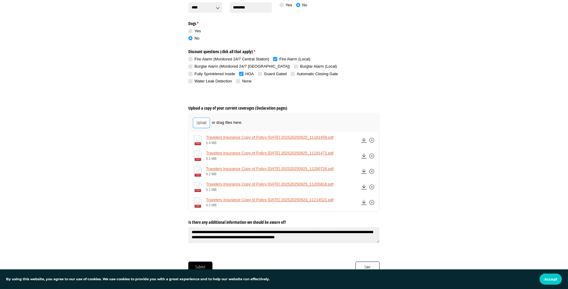 The width and height of the screenshot is (568, 289). I want to click on label: Is there any additional information we should be aware of?, so click(284, 222).